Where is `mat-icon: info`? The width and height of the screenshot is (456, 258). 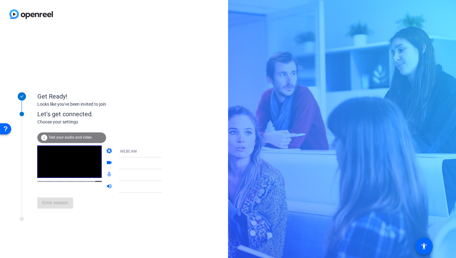
mat-icon: info is located at coordinates (44, 138).